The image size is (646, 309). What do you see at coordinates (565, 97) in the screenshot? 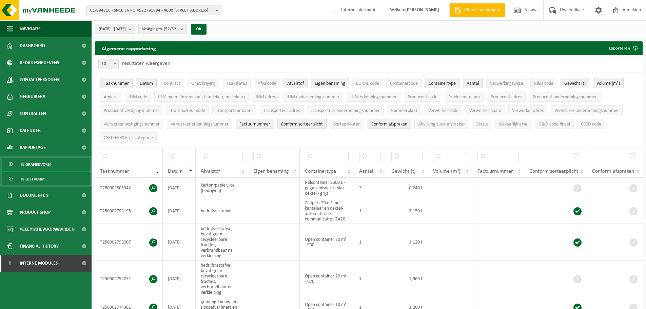
I see `button: Producent ondernemingsnummerProducent ondernemingsnummer: Activate to sort` at bounding box center [565, 97].